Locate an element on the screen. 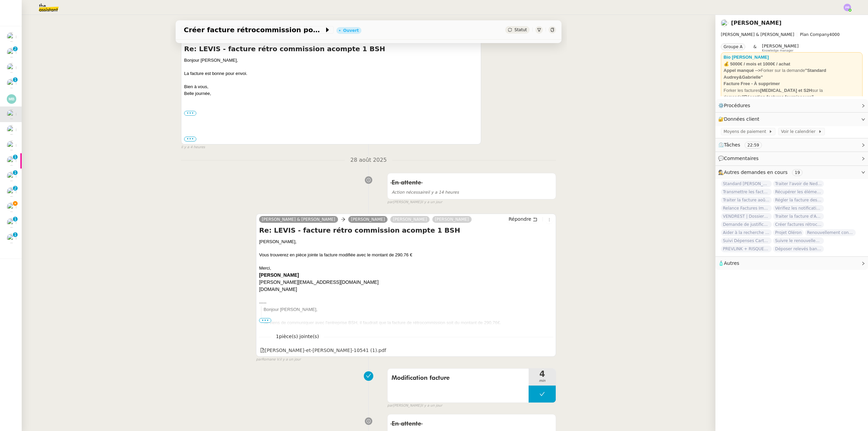 The image size is (868, 431). span: 1 is located at coordinates (297, 336).